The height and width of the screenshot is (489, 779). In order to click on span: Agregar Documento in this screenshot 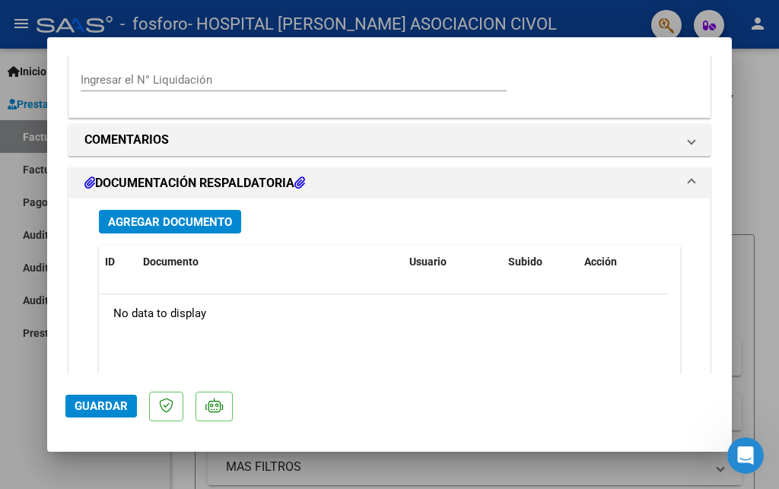, I will do `click(170, 222)`.